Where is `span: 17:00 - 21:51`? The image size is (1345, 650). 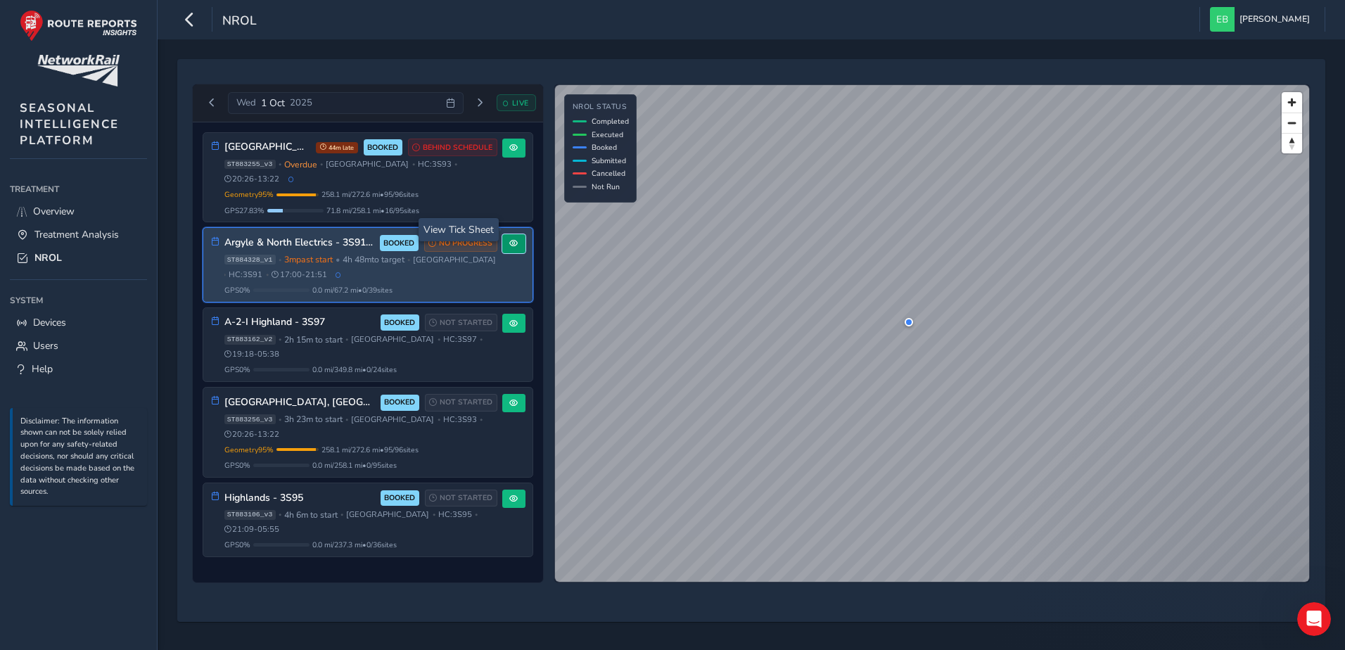 span: 17:00 - 21:51 is located at coordinates (299, 274).